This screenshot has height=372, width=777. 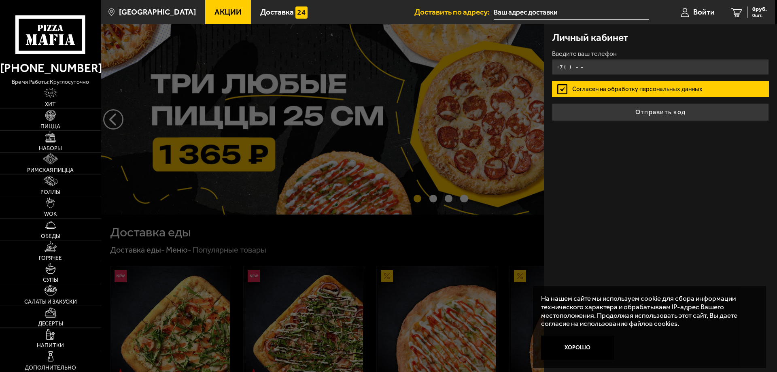 What do you see at coordinates (704, 12) in the screenshot?
I see `span: Войти` at bounding box center [704, 12].